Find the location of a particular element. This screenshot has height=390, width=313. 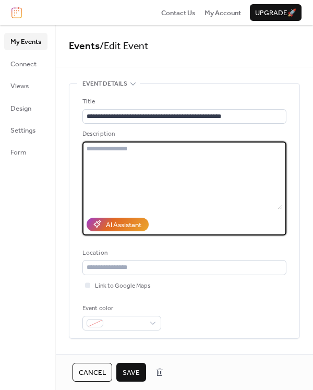

span: Date and time is located at coordinates (104, 356).